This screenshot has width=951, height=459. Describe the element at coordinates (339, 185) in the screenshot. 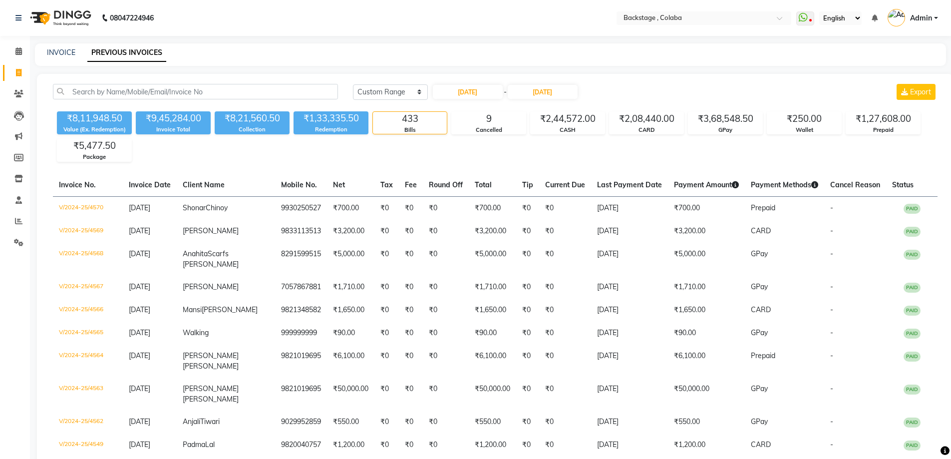

I see `span: Net` at that location.